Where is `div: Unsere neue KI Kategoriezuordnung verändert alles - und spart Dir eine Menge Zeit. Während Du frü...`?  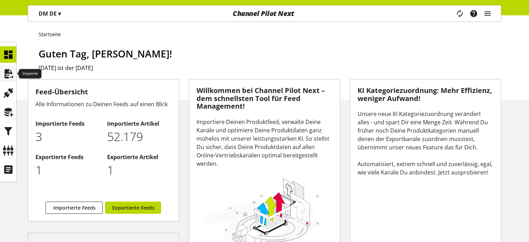 div: Unsere neue KI Kategoriezuordnung verändert alles - und spart Dir eine Menge Zeit. Während Du frü... is located at coordinates (425, 143).